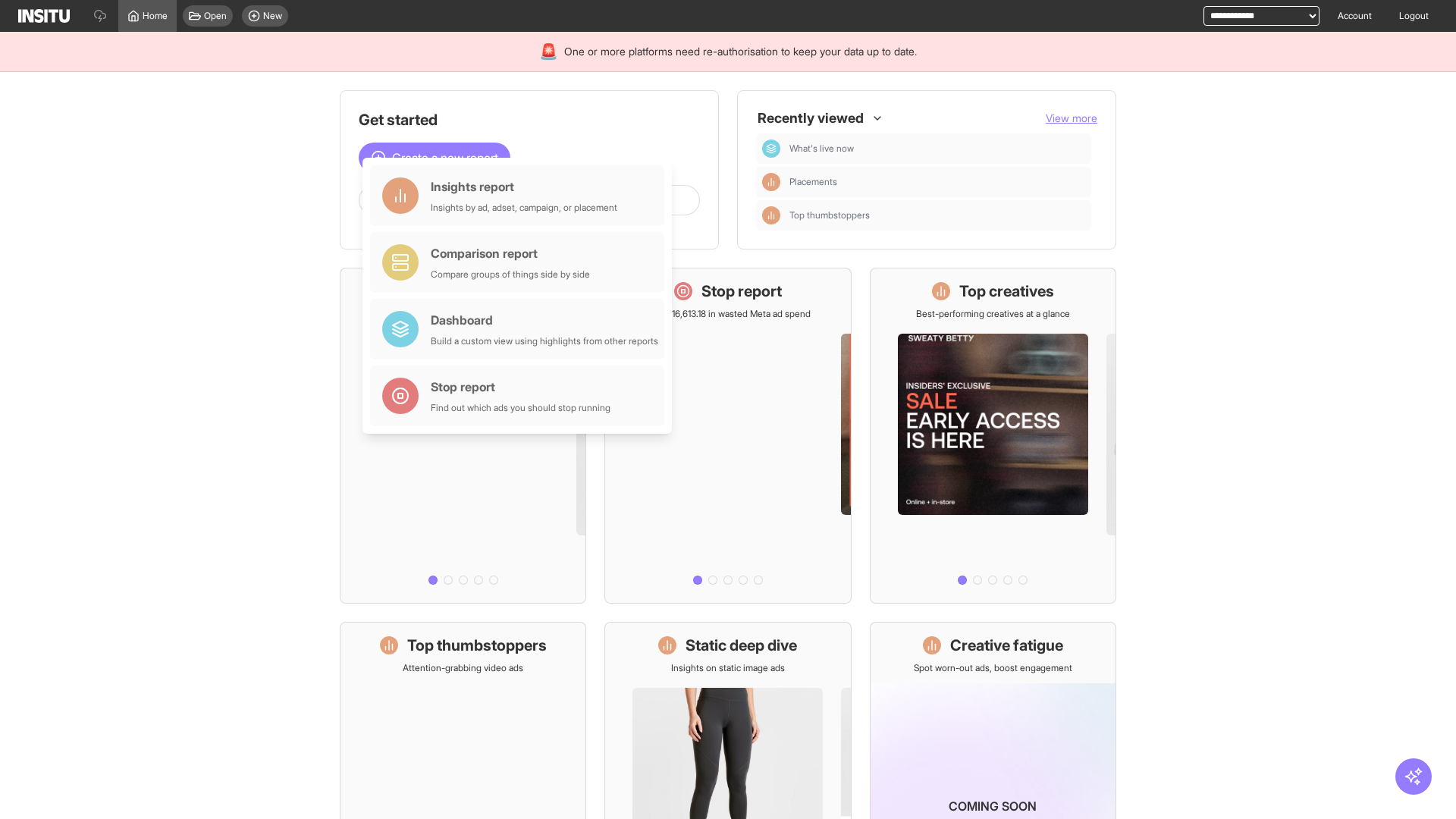 The height and width of the screenshot is (819, 1456). What do you see at coordinates (1007, 291) in the screenshot?
I see `h1: Top creatives` at bounding box center [1007, 291].